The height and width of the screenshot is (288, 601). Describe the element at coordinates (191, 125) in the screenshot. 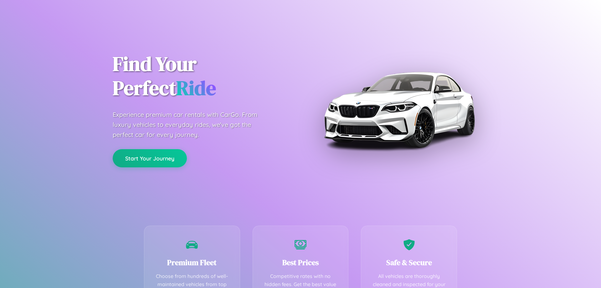

I see `p: Experience premium car rentals with CarGo. From luxury vehicles to everyday rides, we've got the ...` at that location.